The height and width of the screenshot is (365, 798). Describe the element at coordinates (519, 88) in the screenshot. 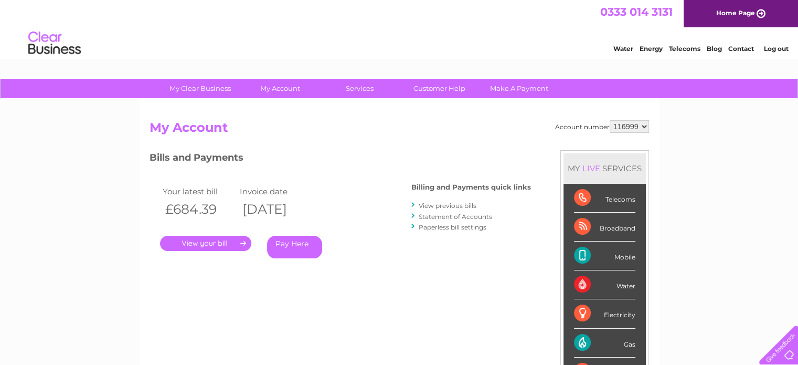

I see `a: Make A Payment` at that location.